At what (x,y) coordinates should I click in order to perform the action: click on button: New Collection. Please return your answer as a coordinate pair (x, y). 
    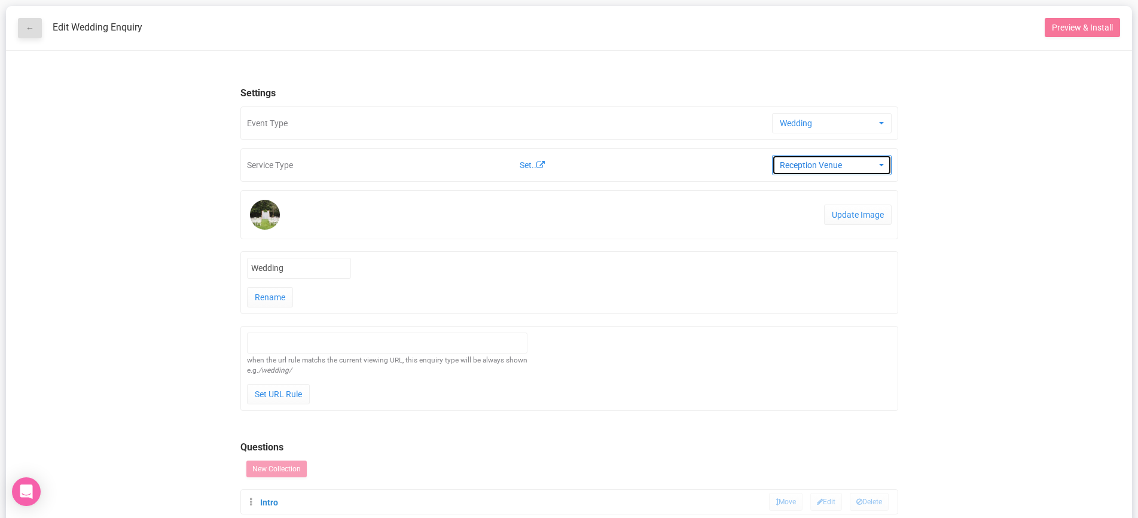
    Looking at the image, I should click on (276, 469).